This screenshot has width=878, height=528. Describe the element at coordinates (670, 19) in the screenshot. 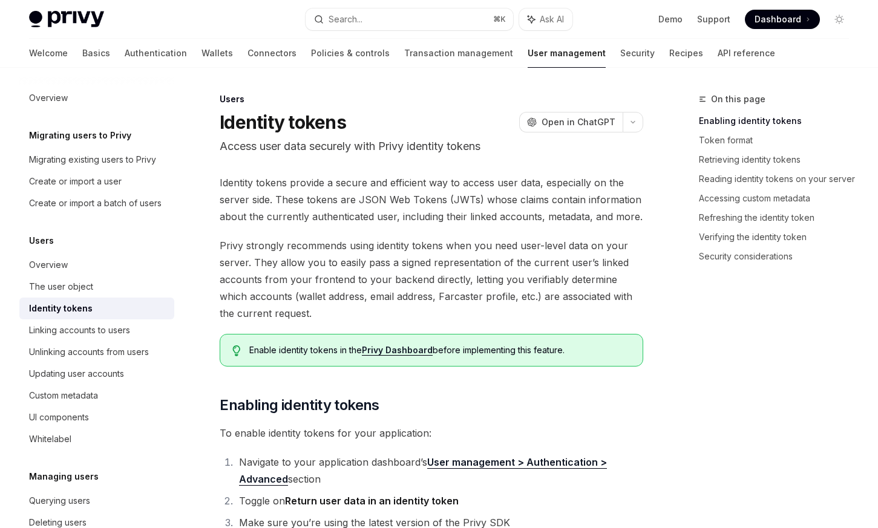

I see `a: Demo` at that location.